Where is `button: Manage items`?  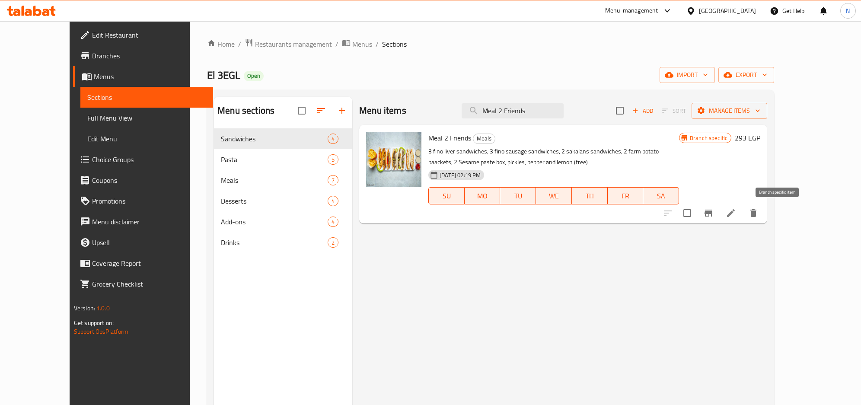 button: Manage items is located at coordinates (729, 111).